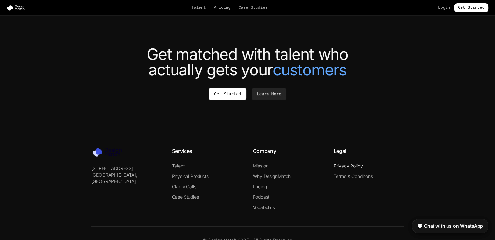 This screenshot has width=495, height=240. I want to click on a: Mission, so click(261, 166).